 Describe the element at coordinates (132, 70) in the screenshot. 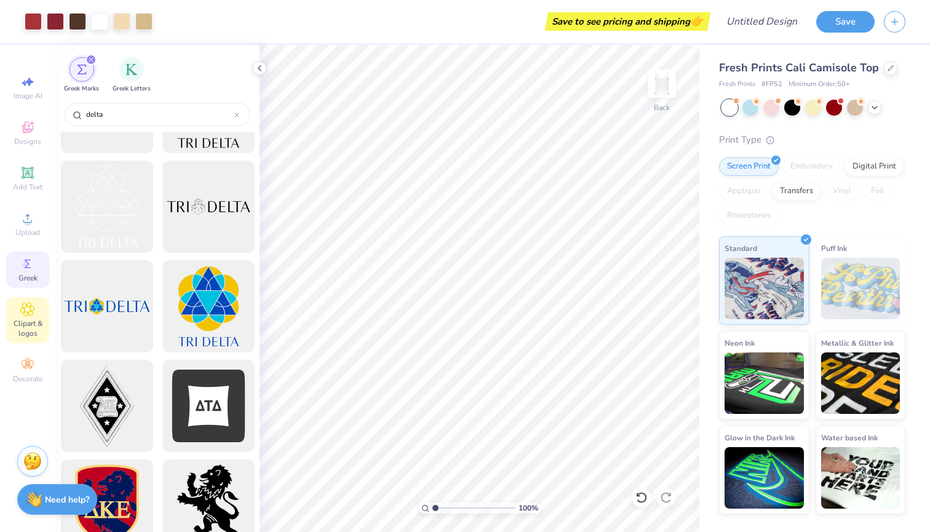

I see `img: Greek Letters Image` at that location.